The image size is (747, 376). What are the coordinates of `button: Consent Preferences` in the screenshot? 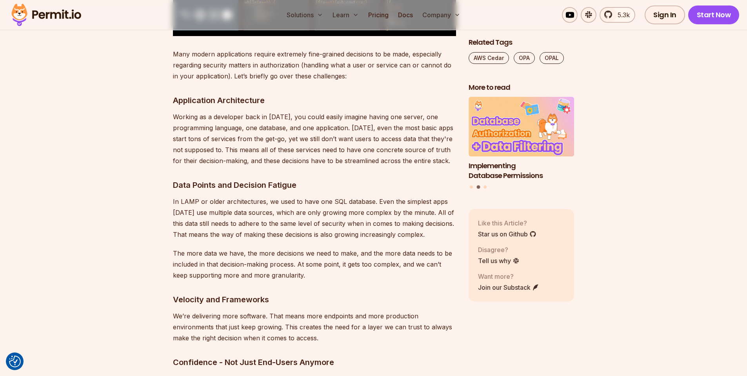 It's located at (15, 361).